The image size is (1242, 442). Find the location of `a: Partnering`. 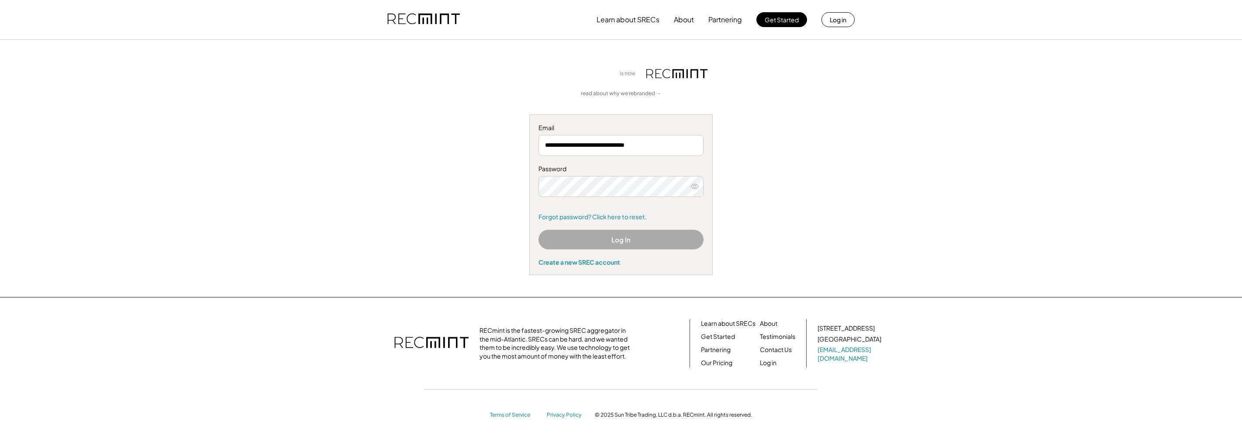

a: Partnering is located at coordinates (716, 350).